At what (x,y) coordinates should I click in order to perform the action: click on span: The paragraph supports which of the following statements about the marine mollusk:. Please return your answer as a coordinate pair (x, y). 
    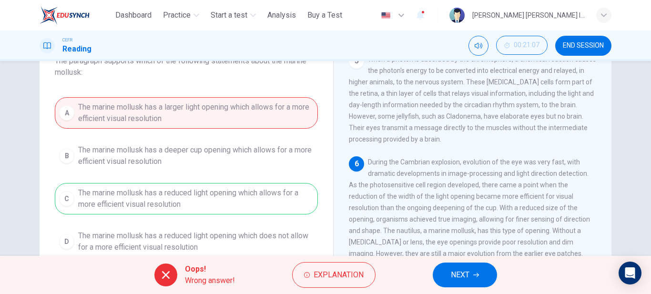
    Looking at the image, I should click on (186, 67).